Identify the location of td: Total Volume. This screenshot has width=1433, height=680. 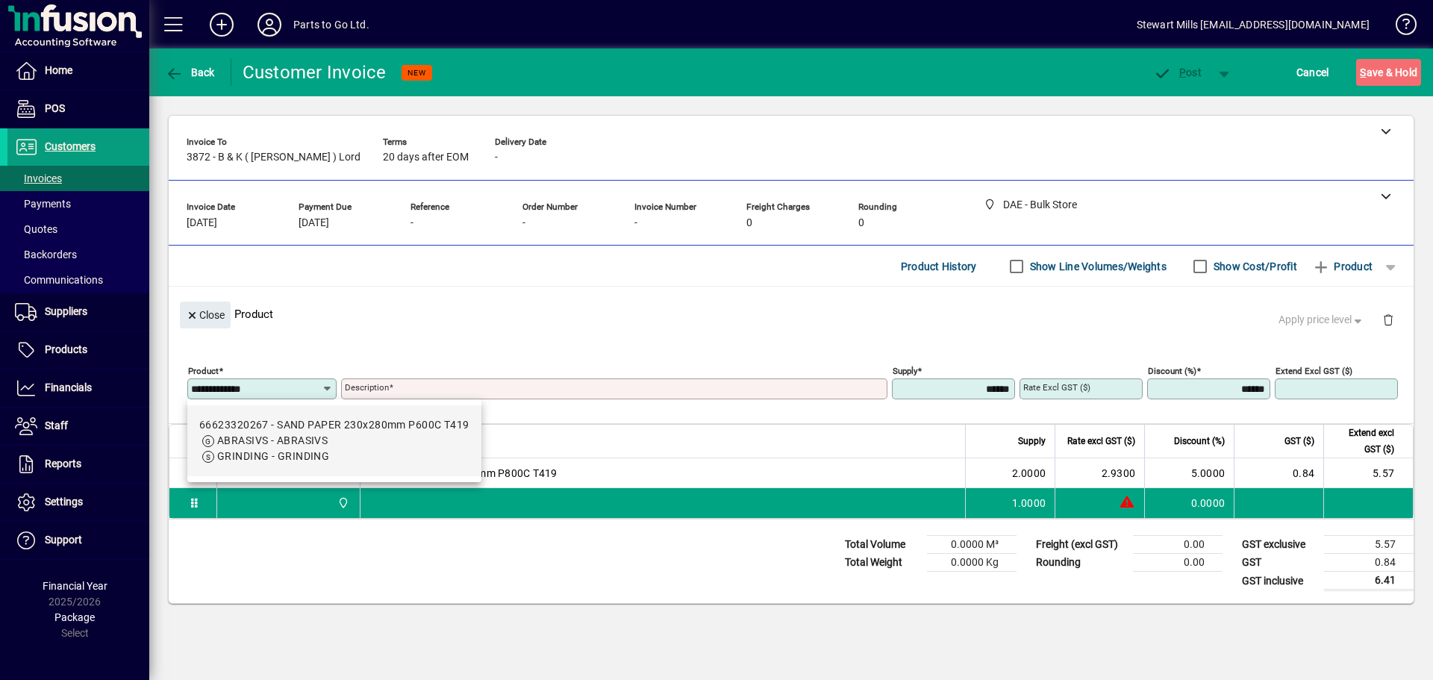
(882, 545).